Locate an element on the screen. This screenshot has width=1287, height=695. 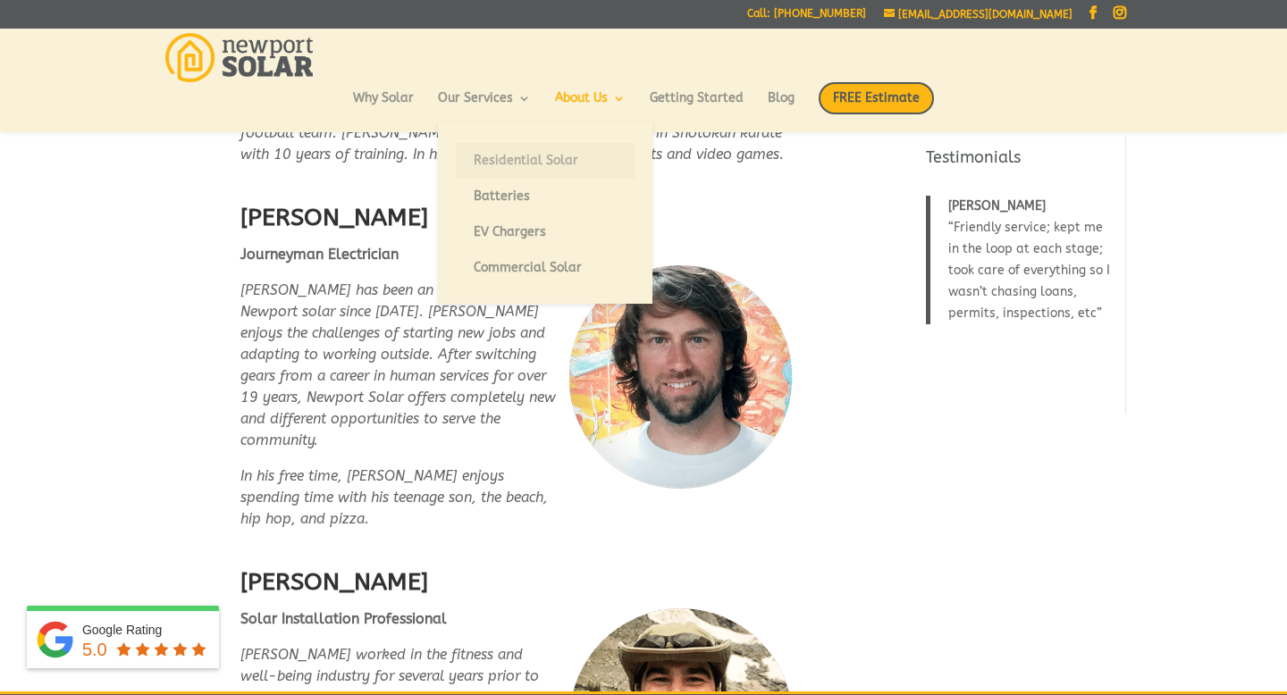
b: Solar Installation Professional is located at coordinates (343, 618).